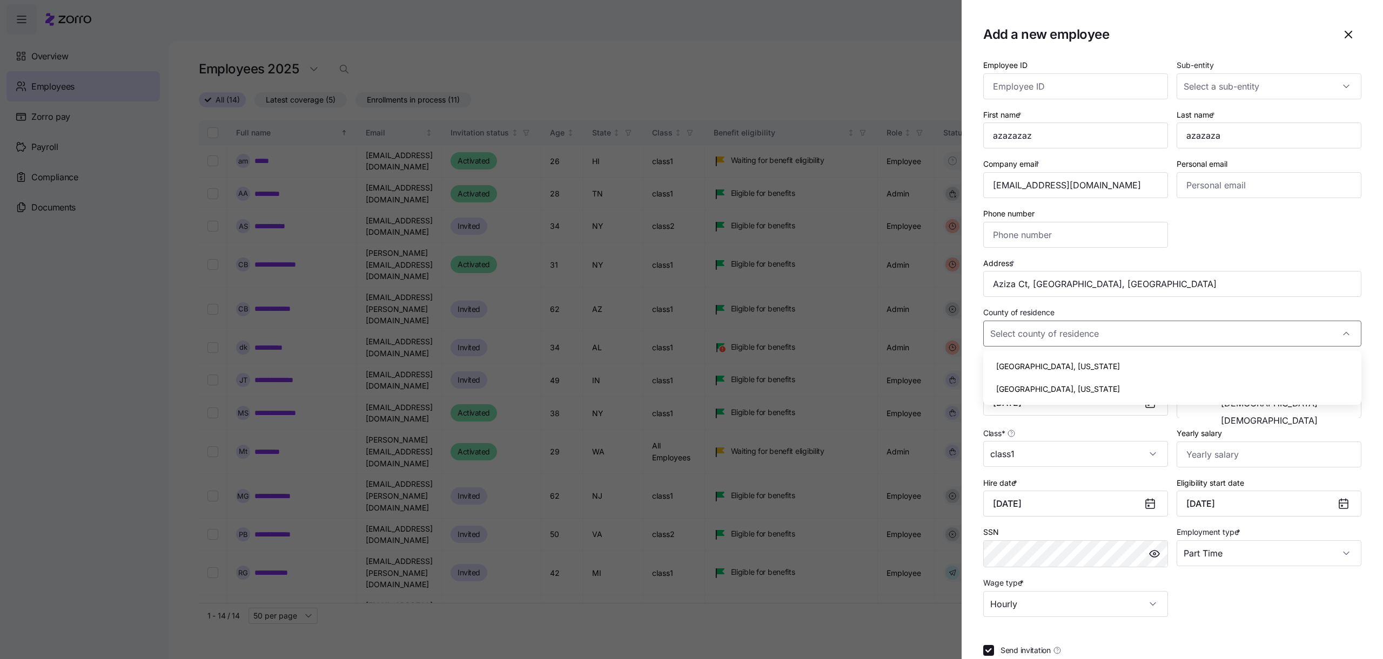 The width and height of the screenshot is (1383, 659). What do you see at coordinates (1202, 164) in the screenshot?
I see `label: Personal email` at bounding box center [1202, 164].